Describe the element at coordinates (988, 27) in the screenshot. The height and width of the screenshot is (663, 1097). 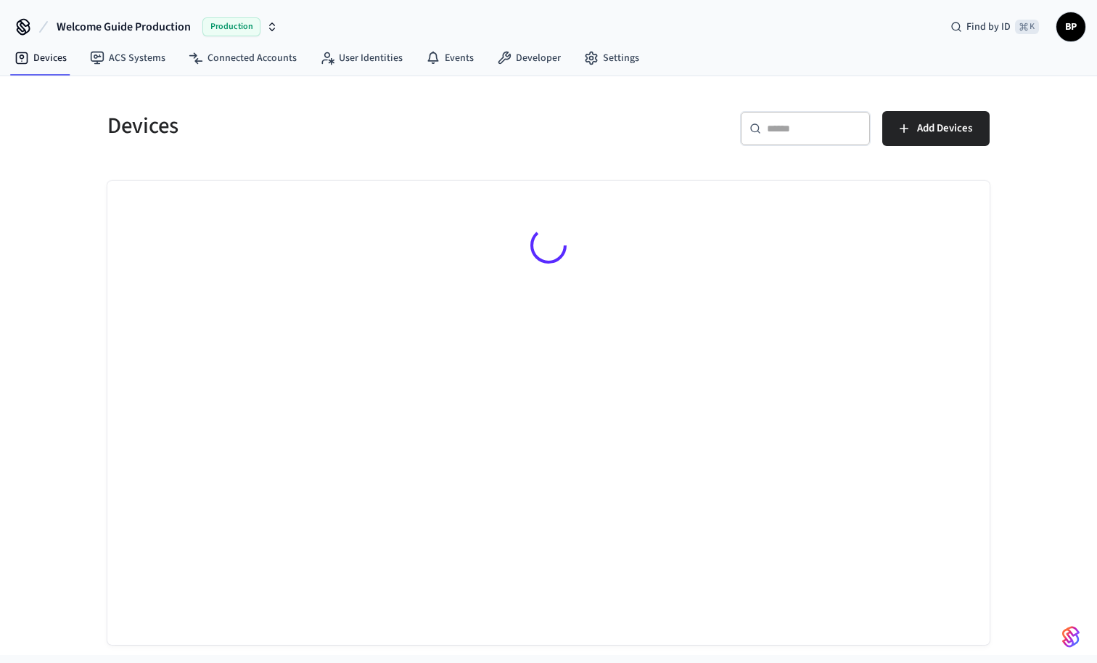
I see `span: Find by ID` at that location.